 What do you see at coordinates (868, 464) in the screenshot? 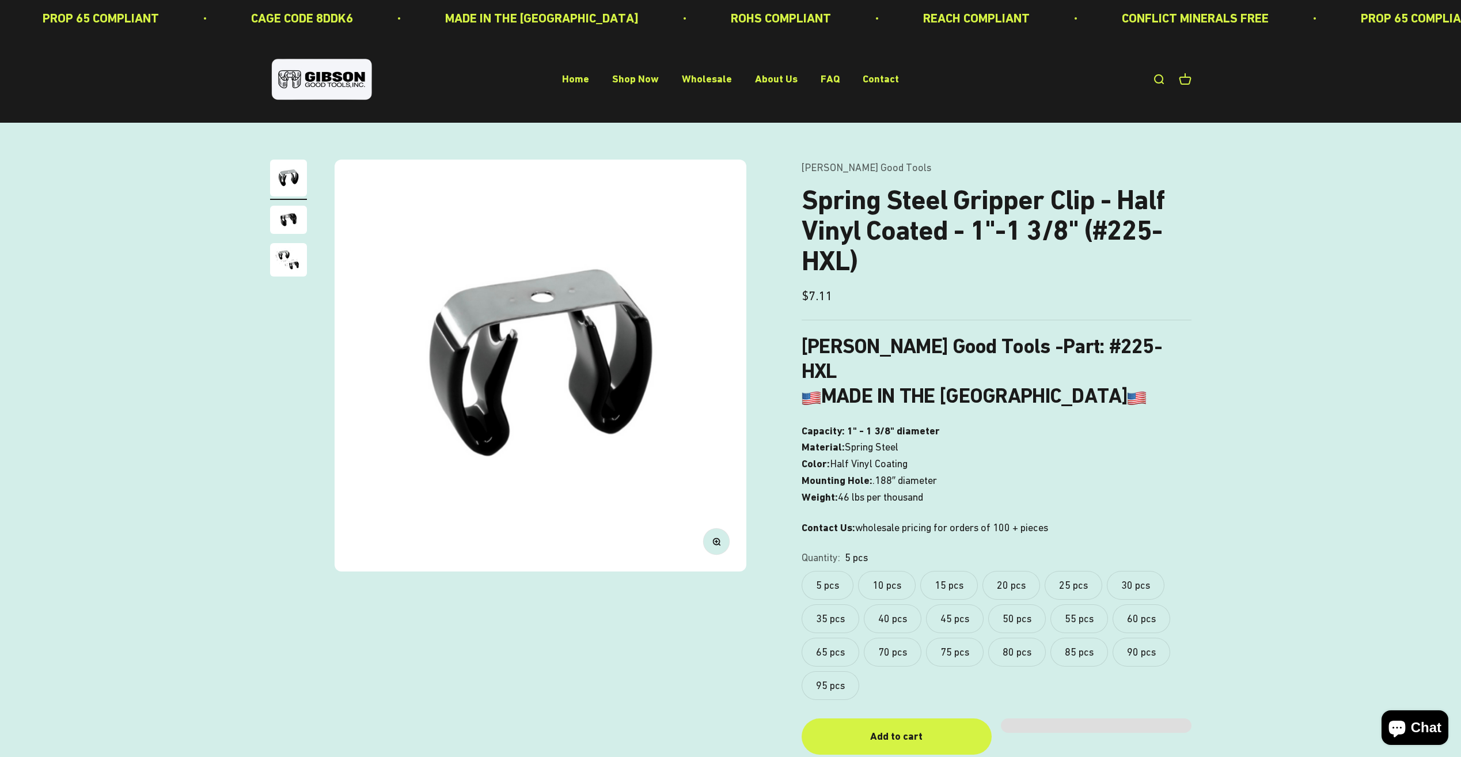
I see `span: Half Vinyl Coating` at bounding box center [868, 464].